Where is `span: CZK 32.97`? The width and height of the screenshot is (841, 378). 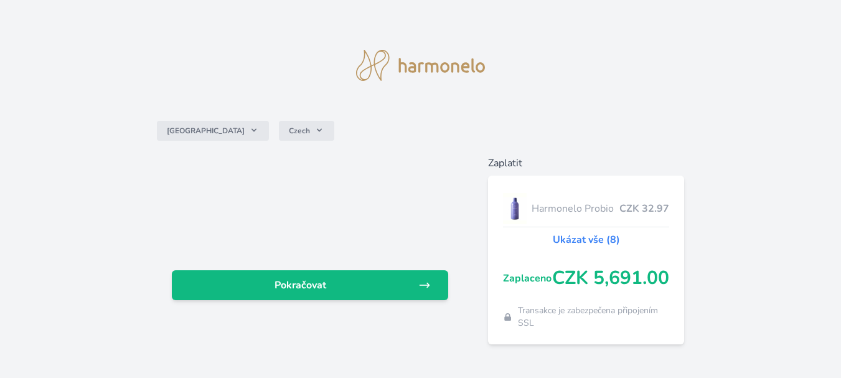
span: CZK 32.97 is located at coordinates (645, 209).